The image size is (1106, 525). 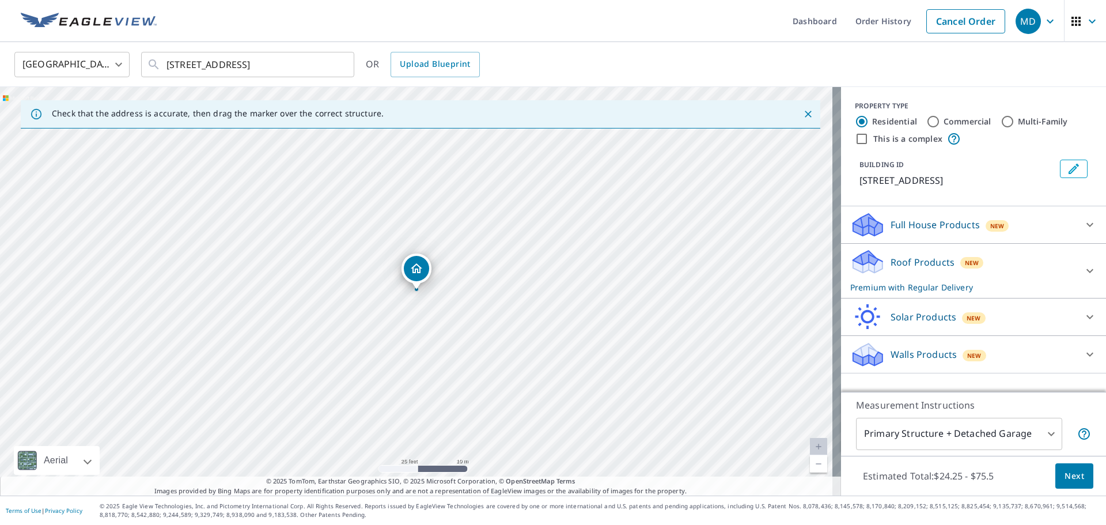 What do you see at coordinates (599, 510) in the screenshot?
I see `p: © 2025 Eagle View Technologies, Inc. and Pictometry International Corp. All Rights Reserved. Repo...` at bounding box center [599, 510].